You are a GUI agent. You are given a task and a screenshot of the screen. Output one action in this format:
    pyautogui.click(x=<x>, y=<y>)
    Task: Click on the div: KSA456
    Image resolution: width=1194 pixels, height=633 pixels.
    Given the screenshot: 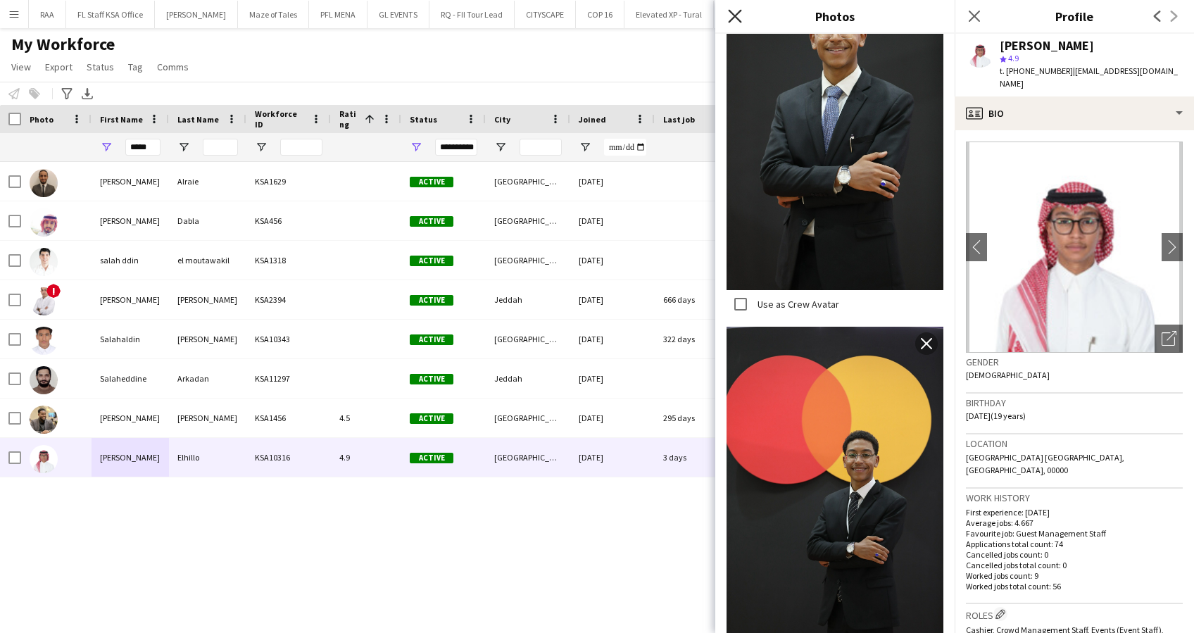 What is the action you would take?
    pyautogui.click(x=289, y=220)
    